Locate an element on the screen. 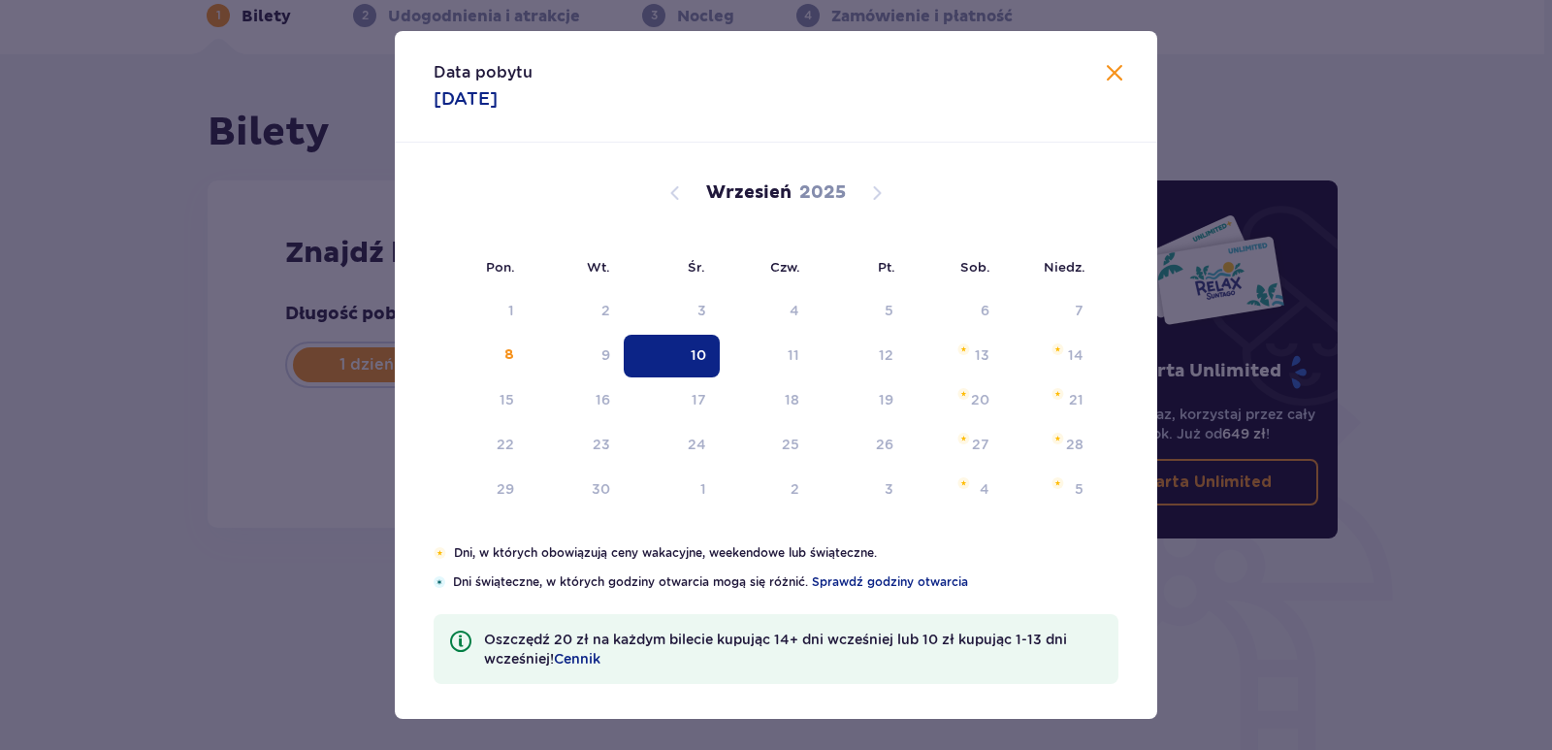 This screenshot has height=750, width=1552. div: 25 is located at coordinates (791, 444).